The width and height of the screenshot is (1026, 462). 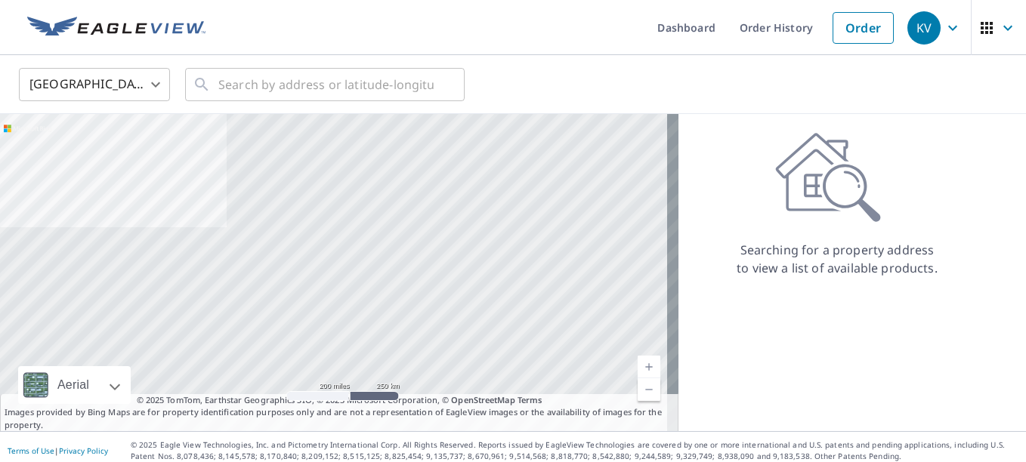 I want to click on a: OpenStreetMap, so click(x=483, y=399).